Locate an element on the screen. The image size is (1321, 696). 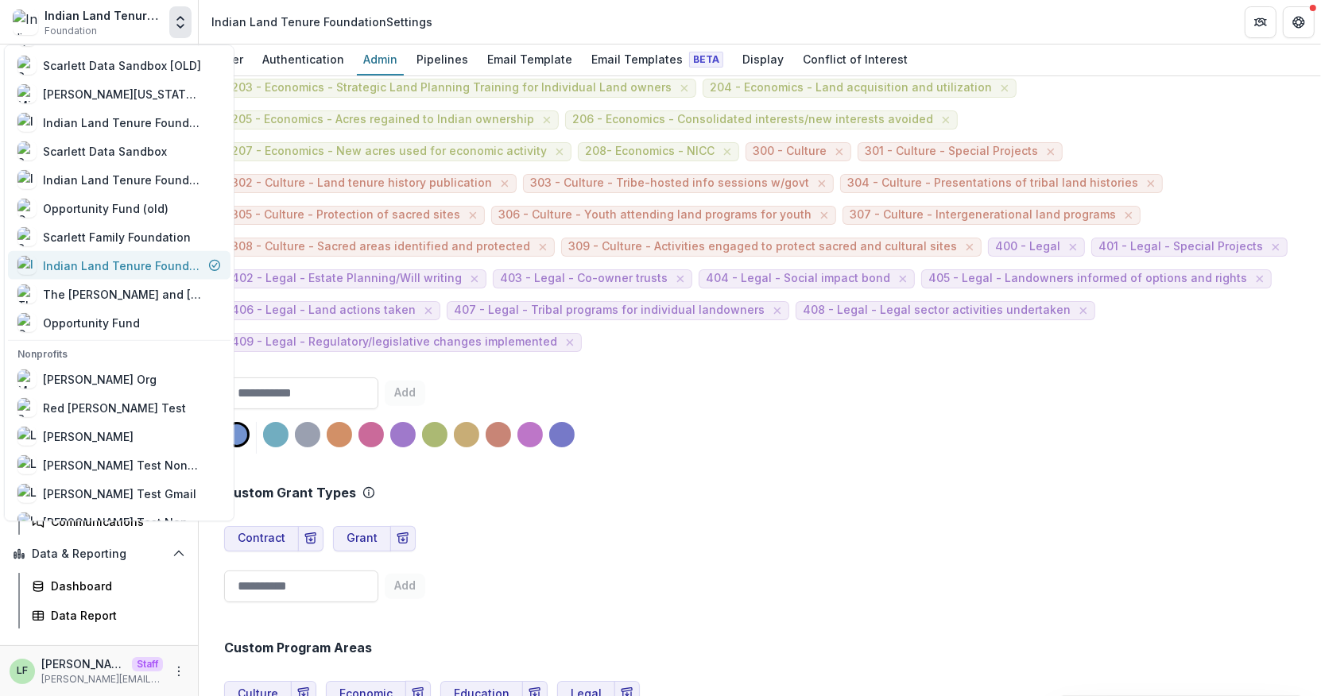
span: Foundation is located at coordinates (71, 31).